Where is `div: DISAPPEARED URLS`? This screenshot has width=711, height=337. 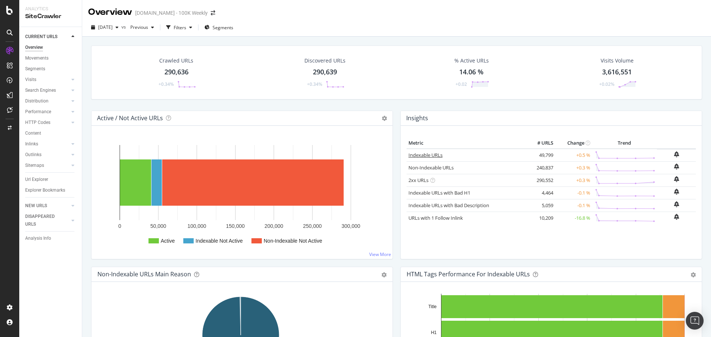
div: DISAPPEARED URLS is located at coordinates (44, 221).